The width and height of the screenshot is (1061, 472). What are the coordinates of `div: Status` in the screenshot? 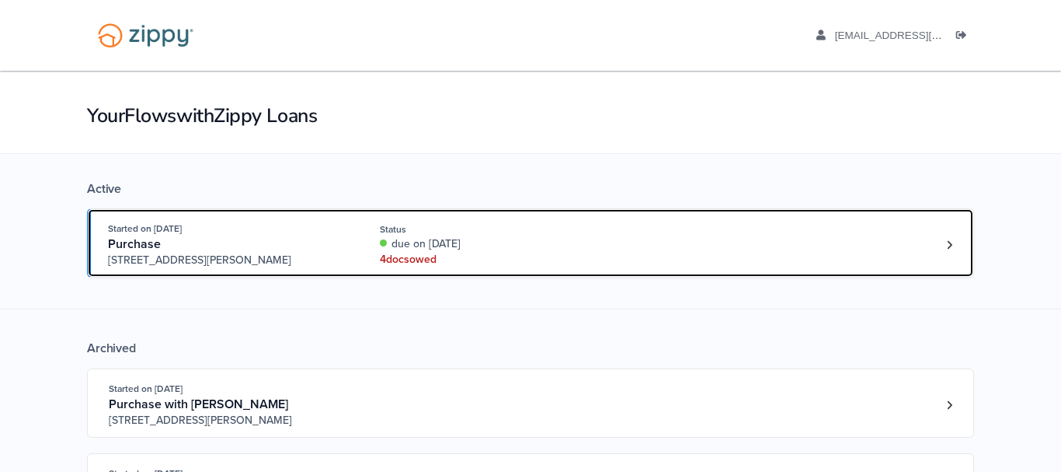 It's located at (483, 229).